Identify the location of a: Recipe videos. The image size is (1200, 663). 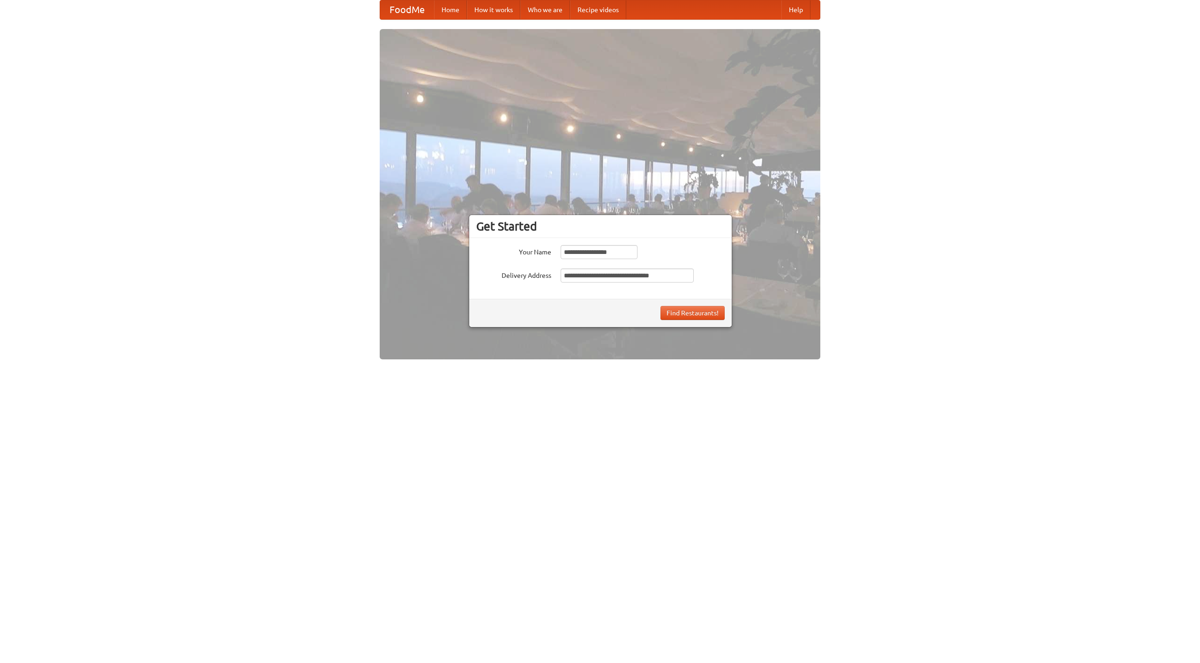
(598, 10).